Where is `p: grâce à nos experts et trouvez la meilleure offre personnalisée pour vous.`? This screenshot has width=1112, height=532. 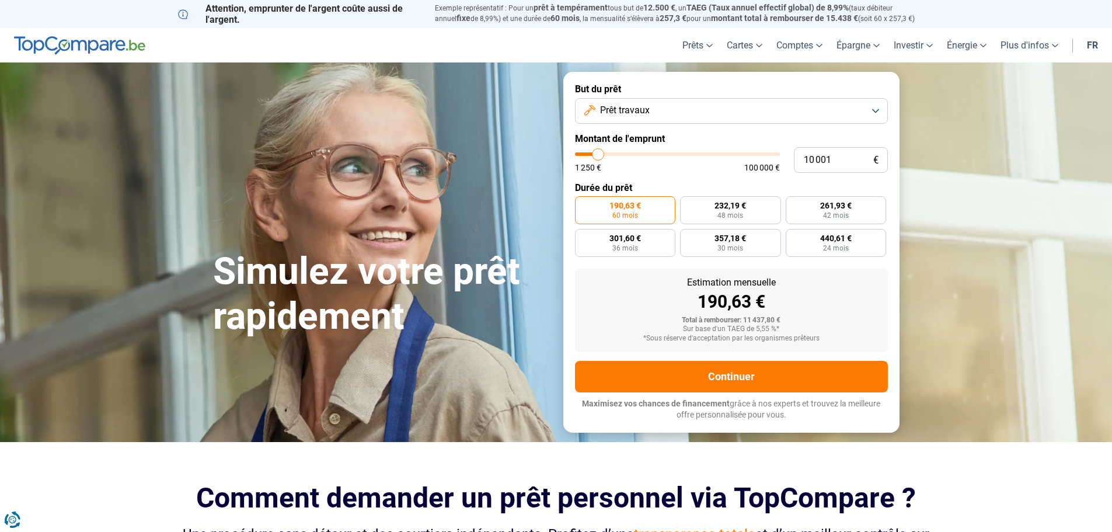
p: grâce à nos experts et trouvez la meilleure offre personnalisée pour vous. is located at coordinates (731, 409).